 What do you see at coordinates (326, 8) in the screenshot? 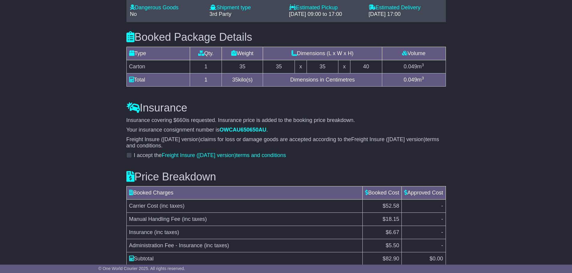
I see `div: Estimated Pickup` at bounding box center [326, 8].